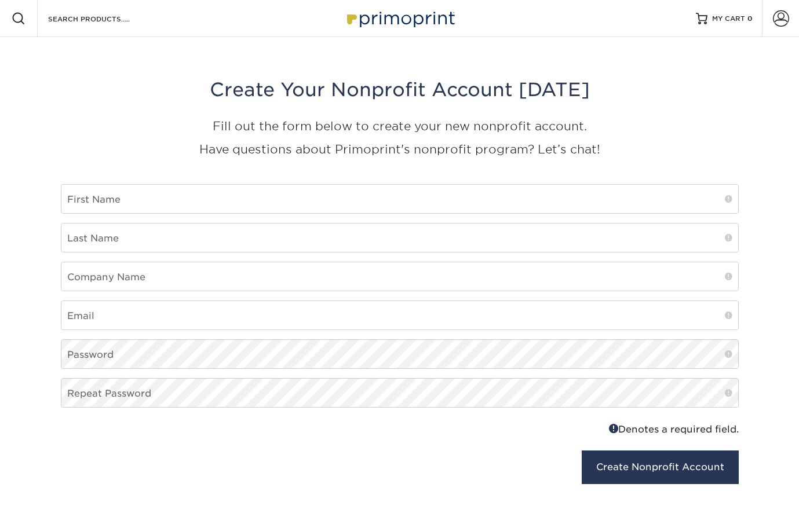 This screenshot has width=799, height=513. Describe the element at coordinates (750, 19) in the screenshot. I see `span: 0` at that location.